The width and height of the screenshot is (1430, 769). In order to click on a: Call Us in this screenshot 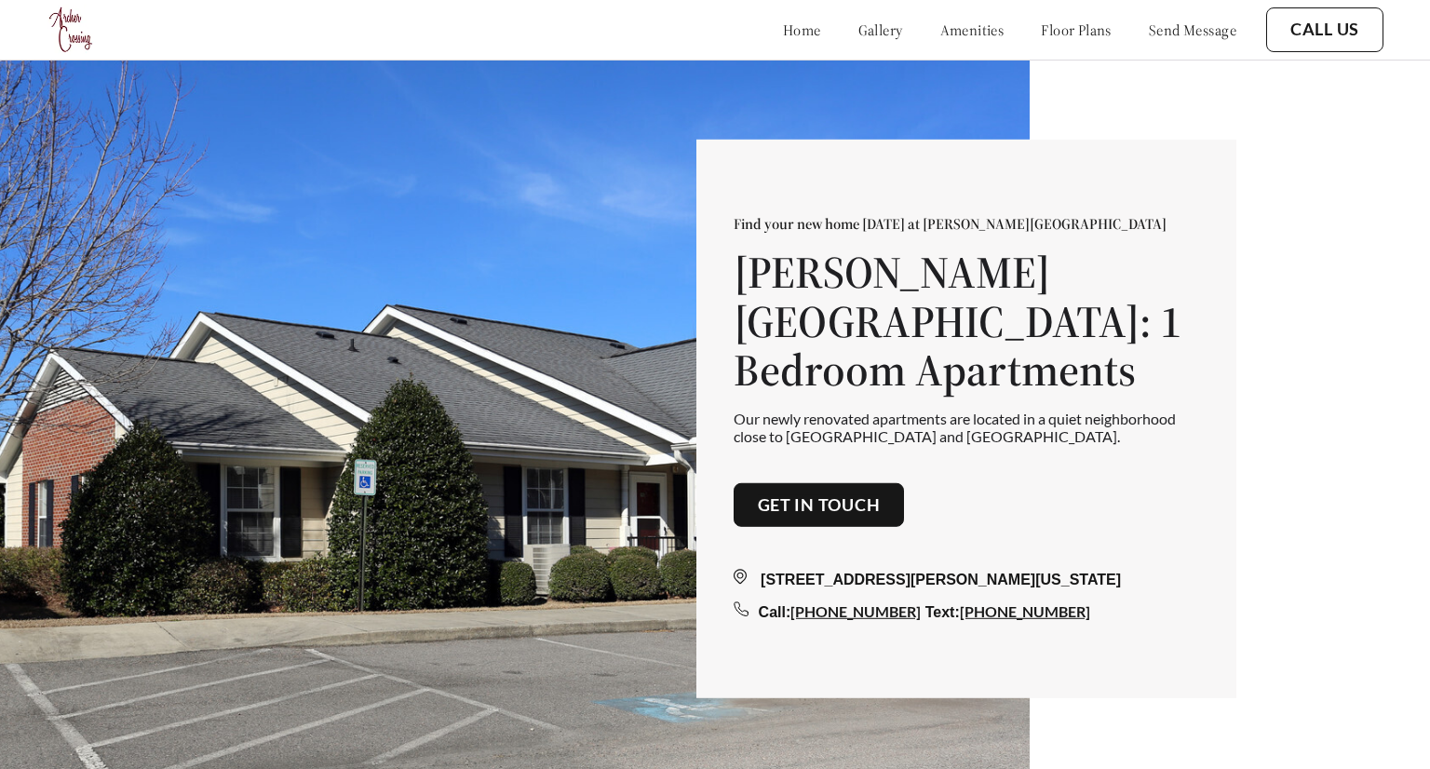, I will do `click(1325, 30)`.